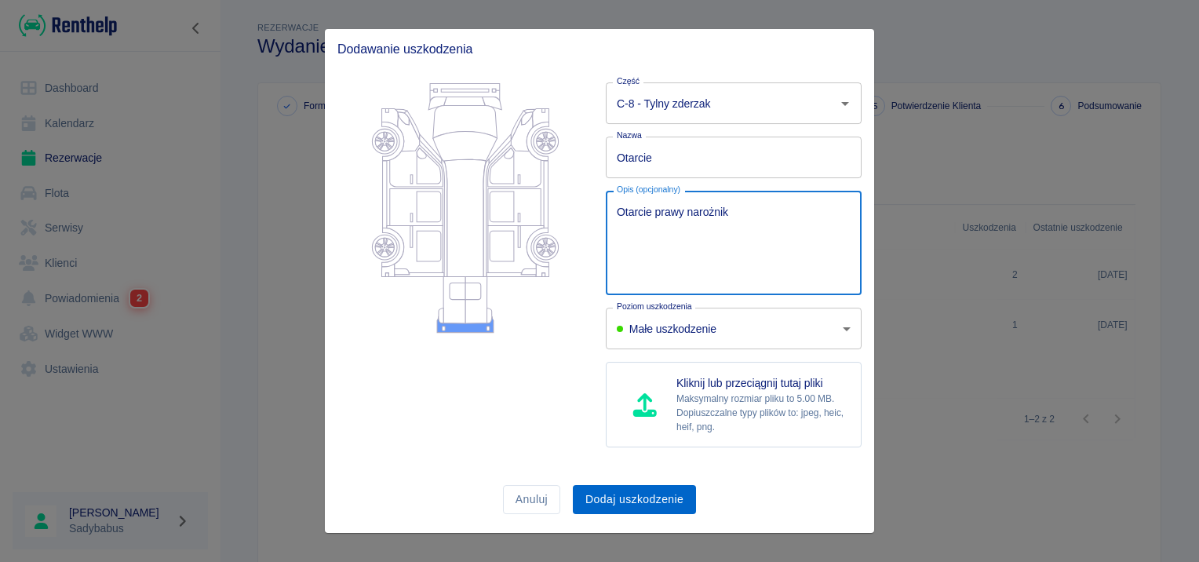 Image resolution: width=1199 pixels, height=562 pixels. What do you see at coordinates (600, 49) in the screenshot?
I see `span: Dodawanie uszkodzenia` at bounding box center [600, 49].